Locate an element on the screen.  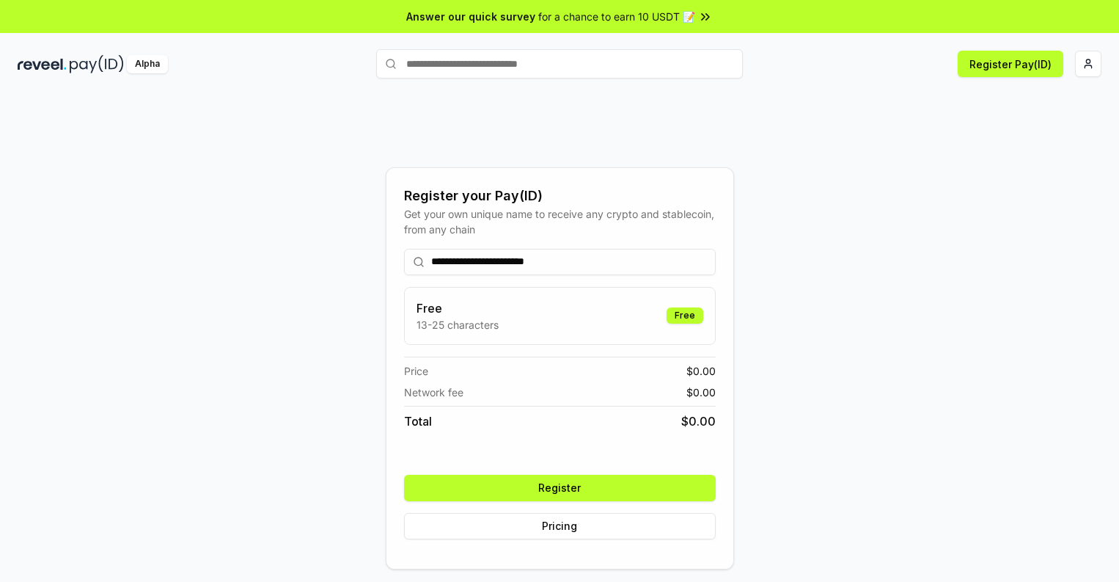
button: Register is located at coordinates (560, 488).